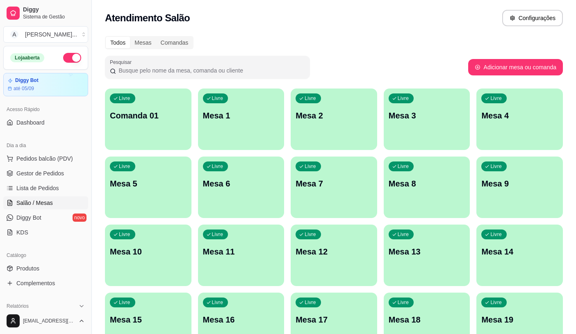  I want to click on p: Mesa 17, so click(334, 320).